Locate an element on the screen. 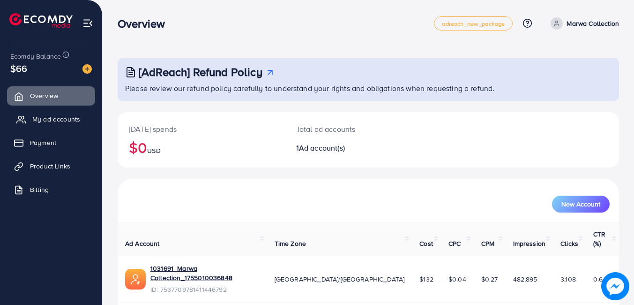 The width and height of the screenshot is (634, 305). span: Cost is located at coordinates (426, 243).